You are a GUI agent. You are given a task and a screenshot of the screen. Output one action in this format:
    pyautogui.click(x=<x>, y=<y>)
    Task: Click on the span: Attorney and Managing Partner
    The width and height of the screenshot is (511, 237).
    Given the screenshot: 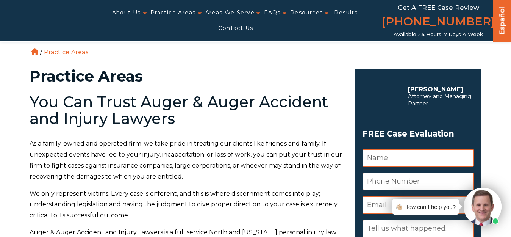 What is the action you would take?
    pyautogui.click(x=441, y=100)
    